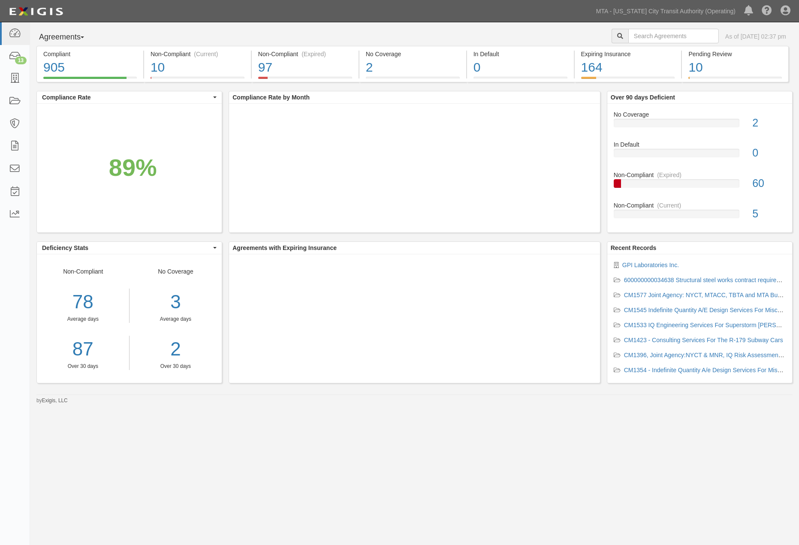 The image size is (799, 545). I want to click on a: 2, so click(176, 349).